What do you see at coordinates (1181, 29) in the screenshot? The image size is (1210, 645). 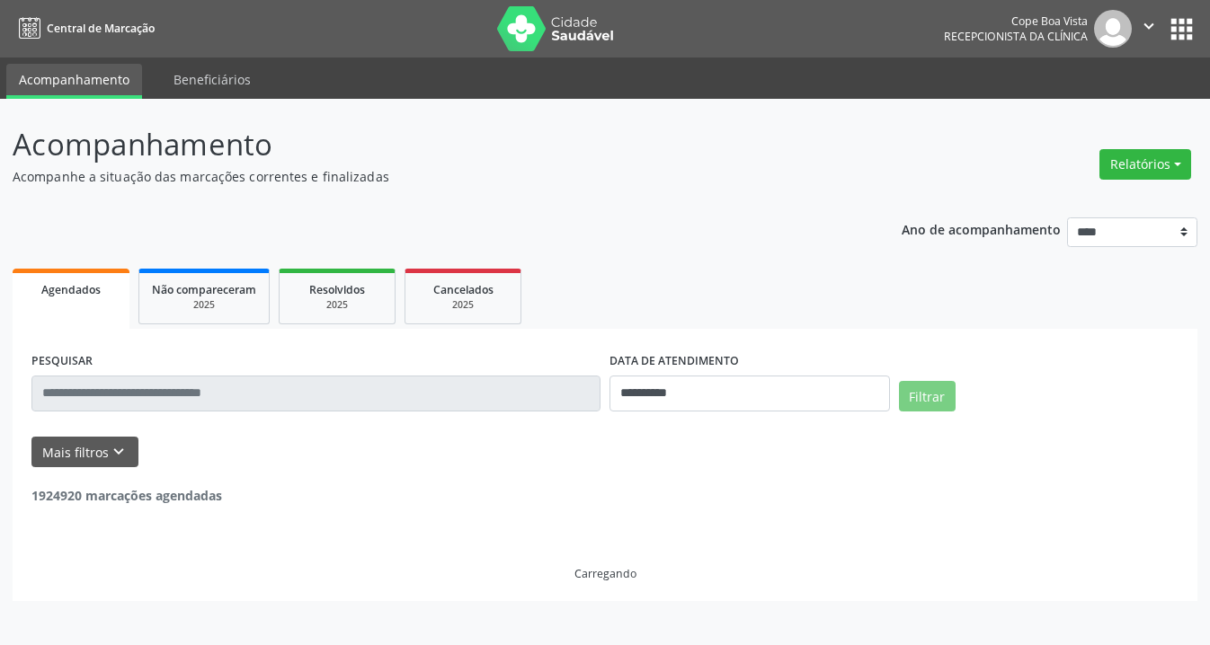 I see `button: apps` at bounding box center [1181, 29].